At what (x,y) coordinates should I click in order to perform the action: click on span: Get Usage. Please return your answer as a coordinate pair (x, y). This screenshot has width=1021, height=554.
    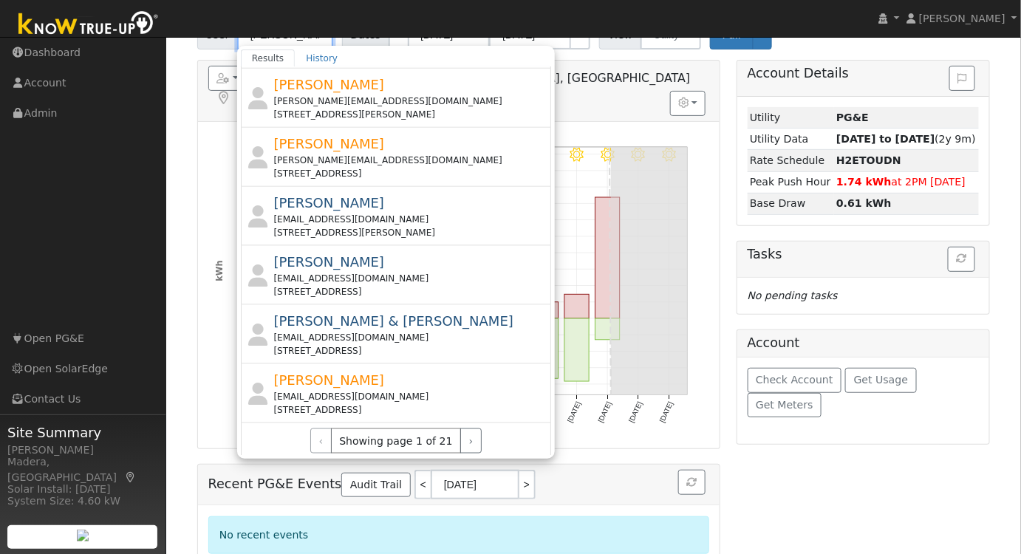
    Looking at the image, I should click on (880, 380).